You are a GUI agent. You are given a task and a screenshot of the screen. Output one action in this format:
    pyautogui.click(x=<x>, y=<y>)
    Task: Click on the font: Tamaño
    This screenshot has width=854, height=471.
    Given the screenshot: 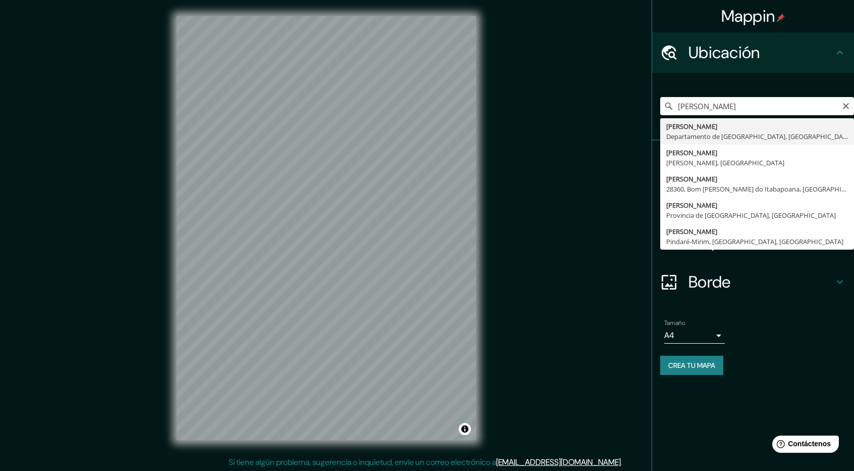 What is the action you would take?
    pyautogui.click(x=675, y=323)
    